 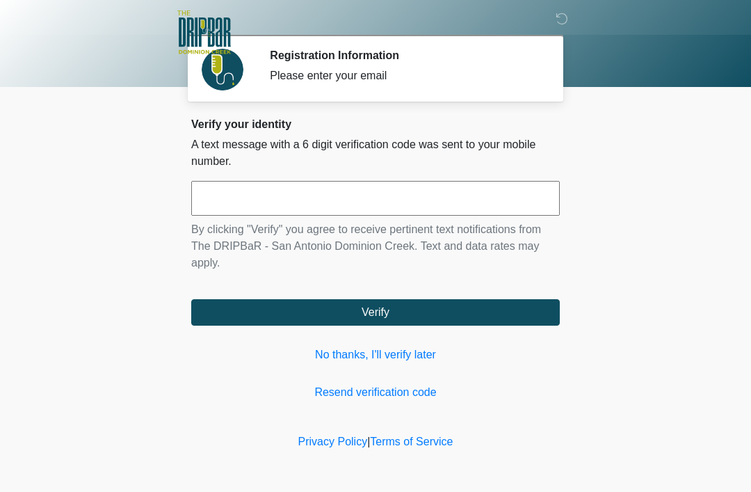 What do you see at coordinates (376, 392) in the screenshot?
I see `a: Resend verification code` at bounding box center [376, 392].